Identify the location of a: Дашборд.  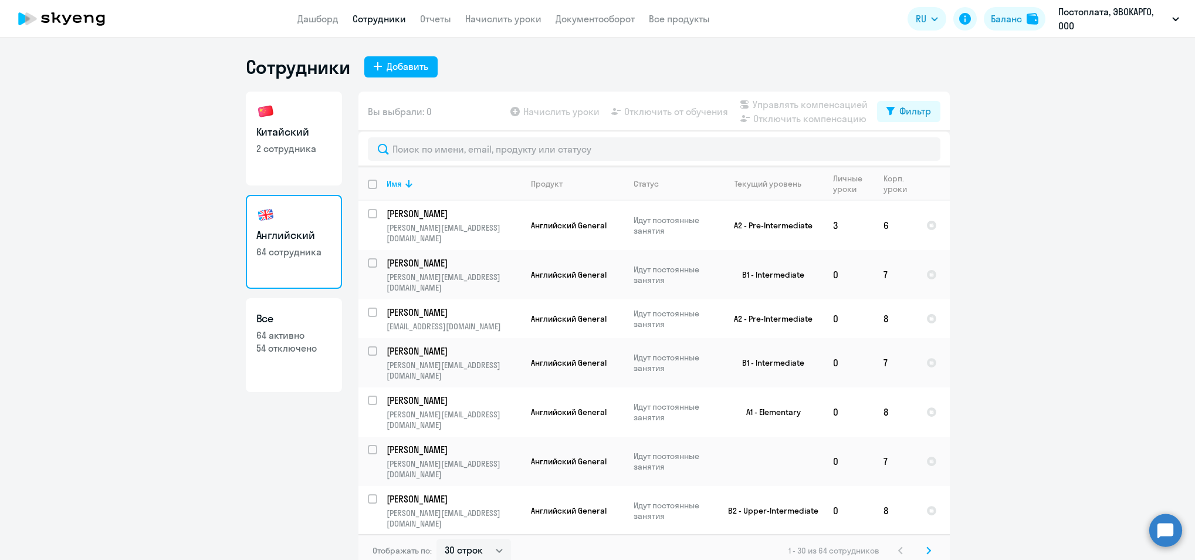
(318, 19).